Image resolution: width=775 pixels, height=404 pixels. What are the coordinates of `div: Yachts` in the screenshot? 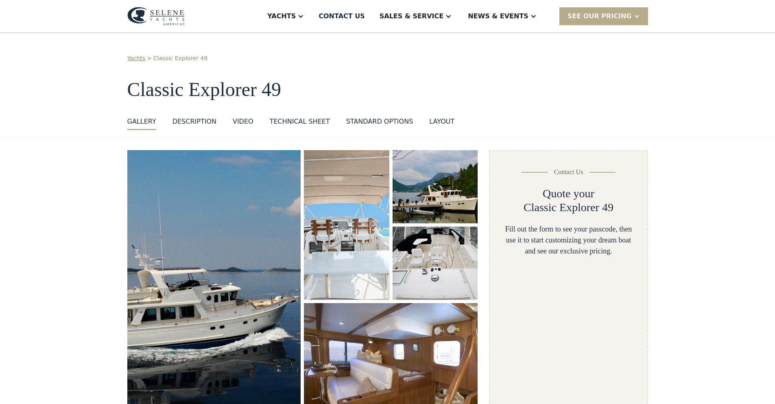 It's located at (282, 16).